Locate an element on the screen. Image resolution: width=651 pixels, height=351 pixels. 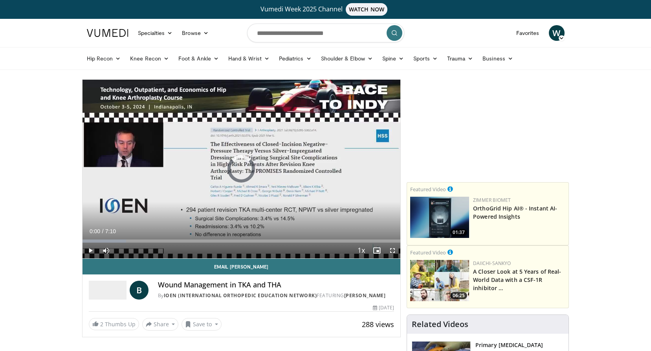
a: Daiichi-Sankyo is located at coordinates (492, 263).